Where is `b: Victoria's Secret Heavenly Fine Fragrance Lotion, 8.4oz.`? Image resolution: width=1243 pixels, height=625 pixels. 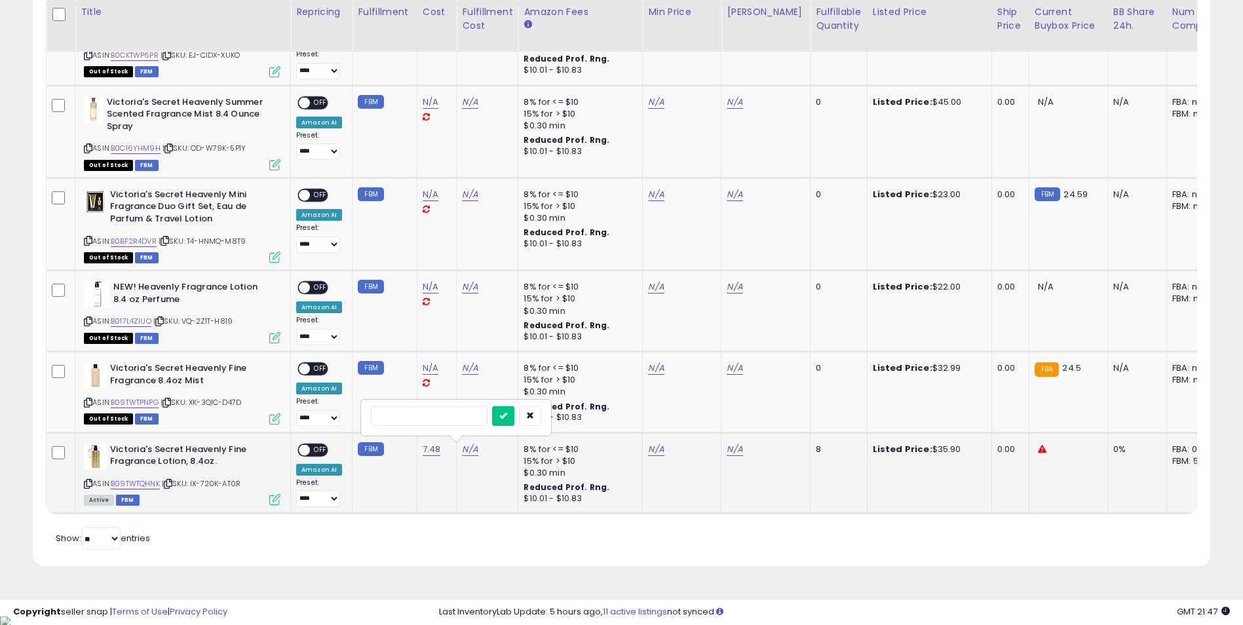 b: Victoria's Secret Heavenly Fine Fragrance Lotion, 8.4oz. is located at coordinates (189, 457).